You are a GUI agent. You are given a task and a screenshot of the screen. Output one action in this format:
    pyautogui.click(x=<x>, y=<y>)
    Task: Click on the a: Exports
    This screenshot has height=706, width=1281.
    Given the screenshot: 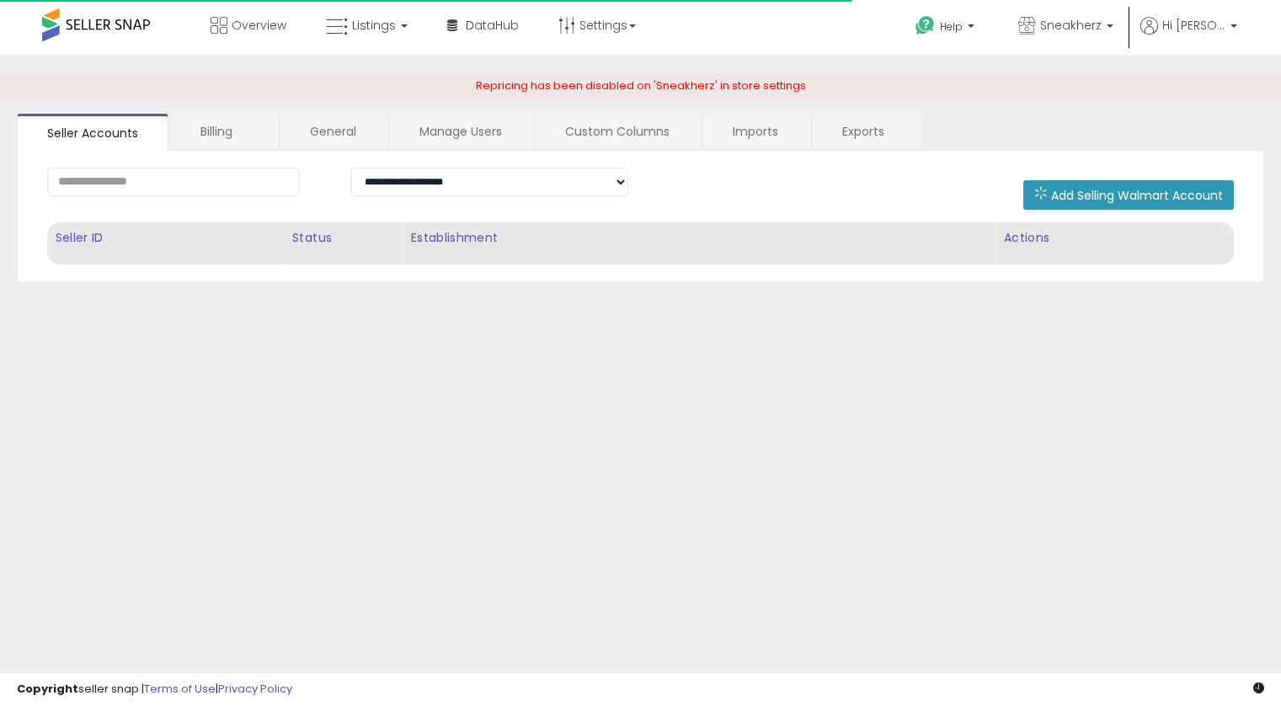 What is the action you would take?
    pyautogui.click(x=866, y=131)
    